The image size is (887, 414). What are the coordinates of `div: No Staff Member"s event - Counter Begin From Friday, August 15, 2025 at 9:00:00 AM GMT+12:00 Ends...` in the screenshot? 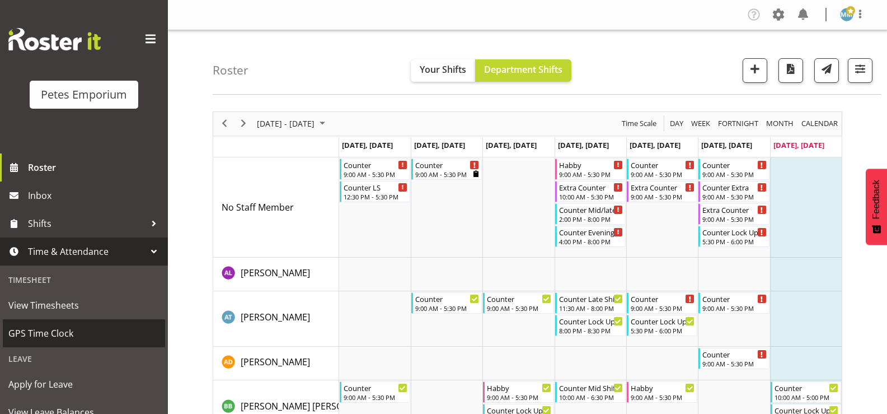 It's located at (662, 169).